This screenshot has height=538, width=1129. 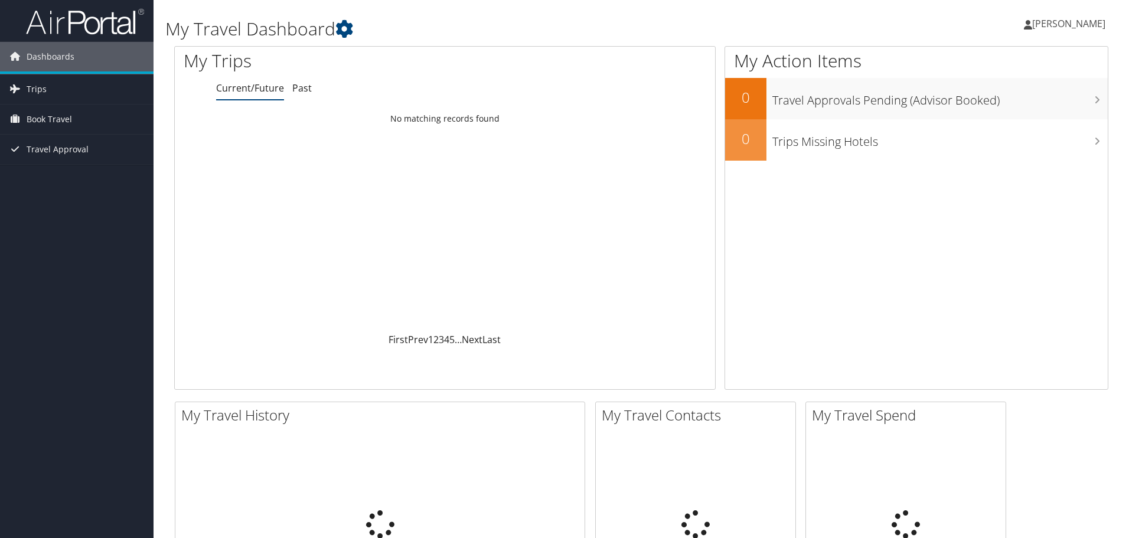 What do you see at coordinates (452, 339) in the screenshot?
I see `a: 5` at bounding box center [452, 339].